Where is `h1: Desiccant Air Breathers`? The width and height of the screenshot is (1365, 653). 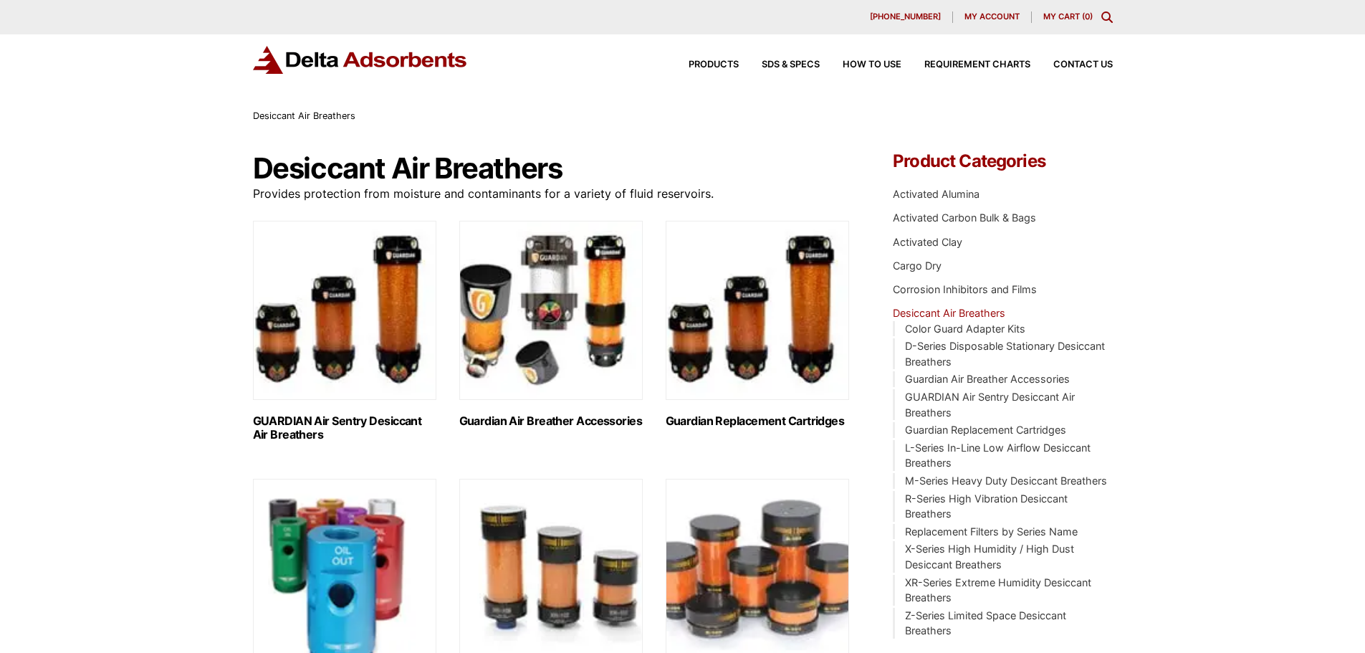
h1: Desiccant Air Breathers is located at coordinates (552, 168).